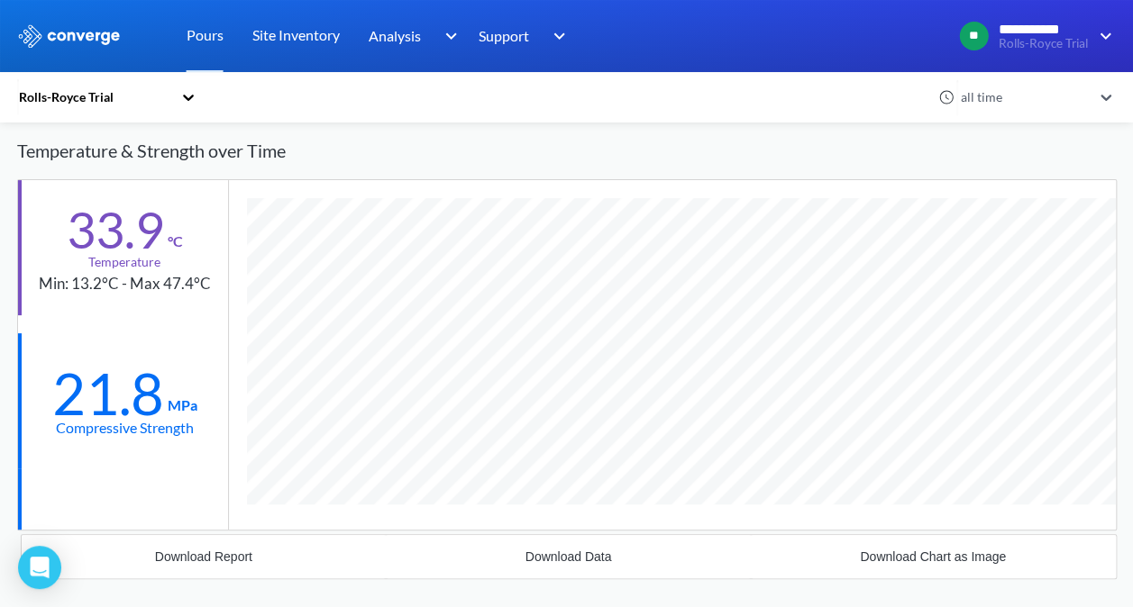  I want to click on div: Compressive Strength, so click(124, 427).